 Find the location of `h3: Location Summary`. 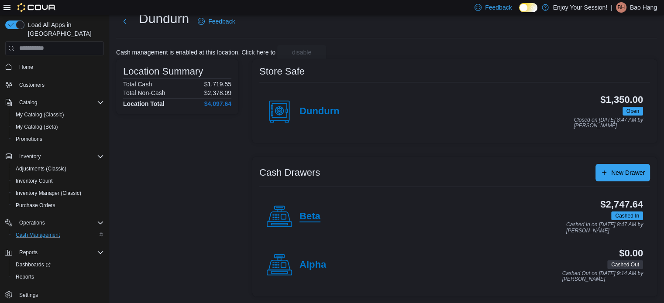

h3: Location Summary is located at coordinates (163, 72).